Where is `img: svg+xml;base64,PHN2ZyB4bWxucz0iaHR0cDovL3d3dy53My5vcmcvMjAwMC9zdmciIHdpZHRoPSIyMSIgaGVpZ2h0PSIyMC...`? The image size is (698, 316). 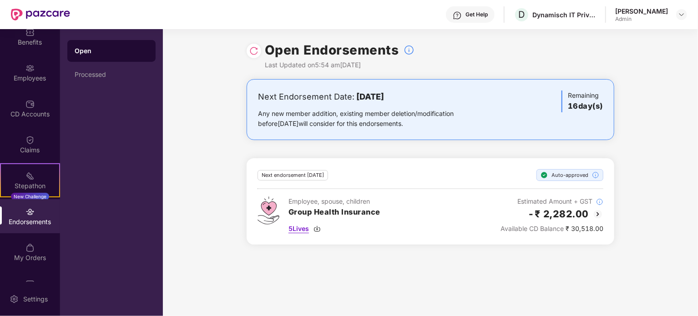 img: svg+xml;base64,PHN2ZyB4bWxucz0iaHR0cDovL3d3dy53My5vcmcvMjAwMC9zdmciIHdpZHRoPSIyMSIgaGVpZ2h0PSIyMC... is located at coordinates (30, 176).